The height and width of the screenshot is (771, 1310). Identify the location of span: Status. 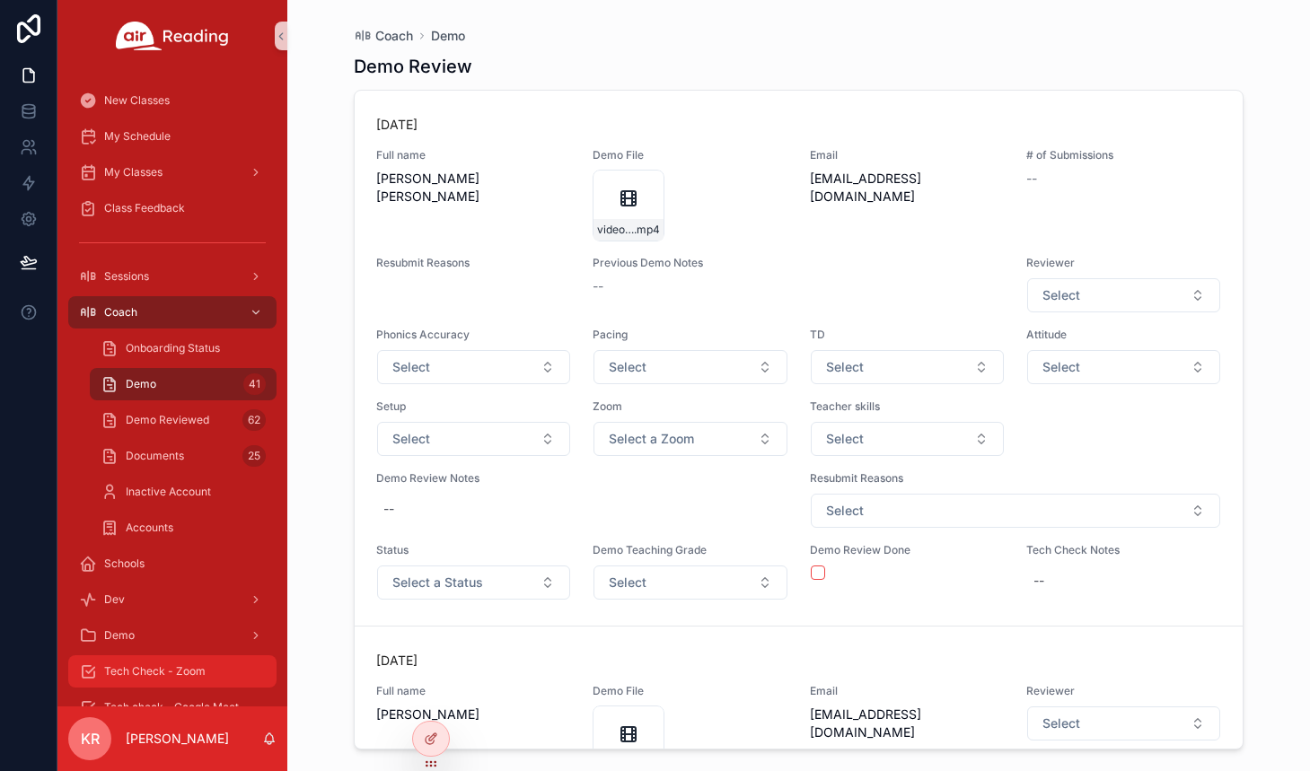
(473, 550).